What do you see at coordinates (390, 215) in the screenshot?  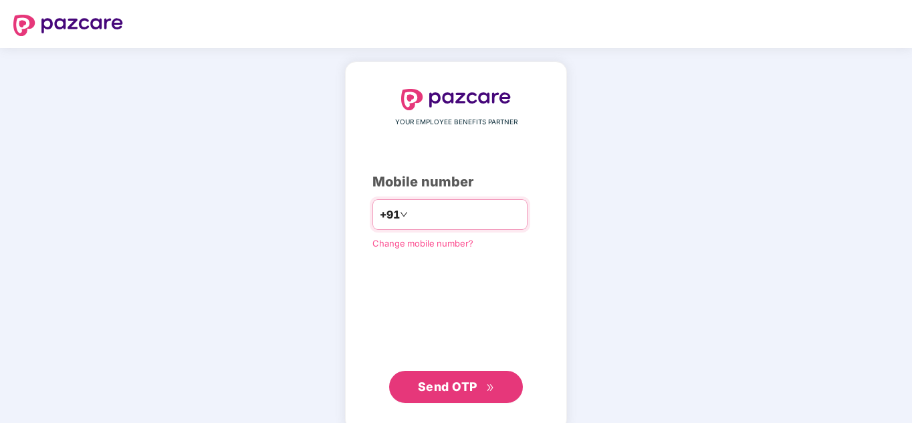 I see `span: +91` at bounding box center [390, 215].